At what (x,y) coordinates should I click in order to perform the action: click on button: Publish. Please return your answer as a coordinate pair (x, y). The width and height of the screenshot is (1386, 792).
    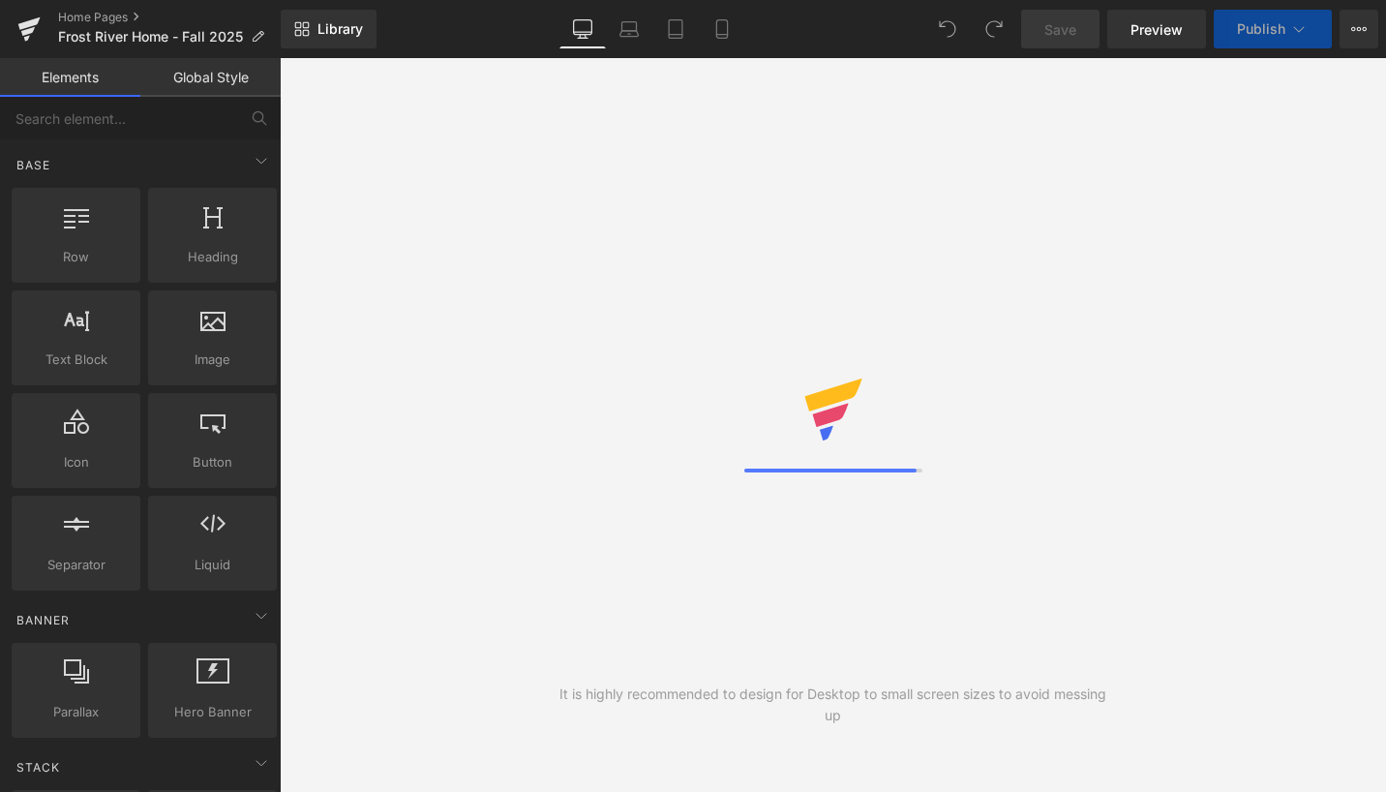
    Looking at the image, I should click on (1273, 29).